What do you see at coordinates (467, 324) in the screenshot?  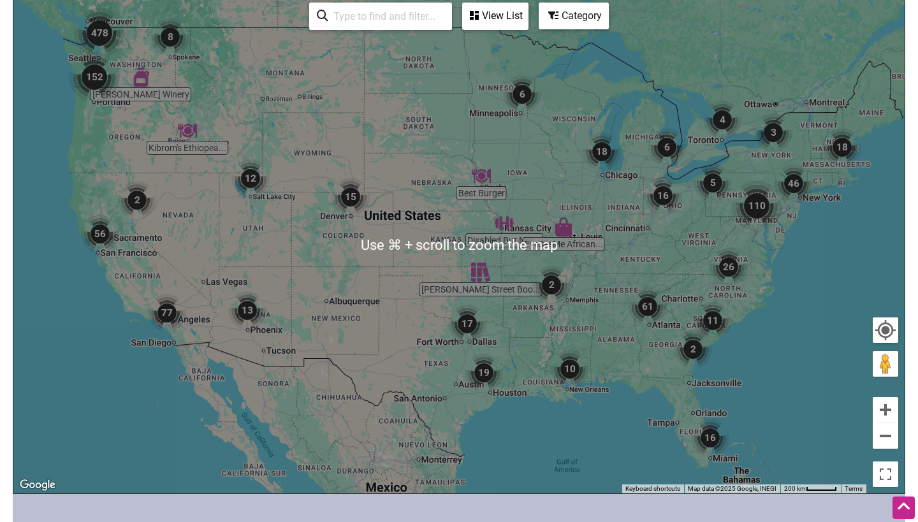 I see `div: 17` at bounding box center [467, 324].